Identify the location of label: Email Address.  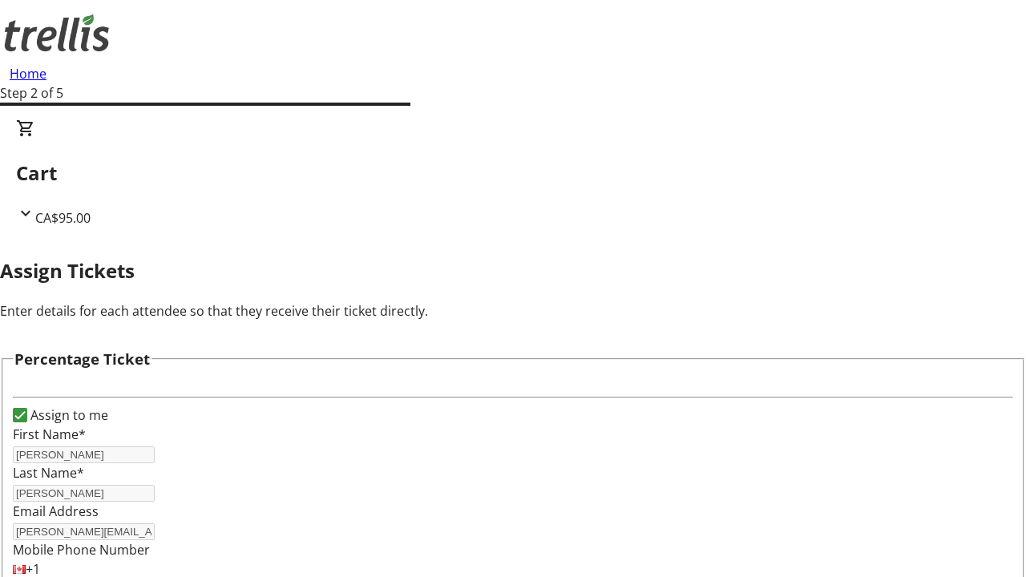
(55, 511).